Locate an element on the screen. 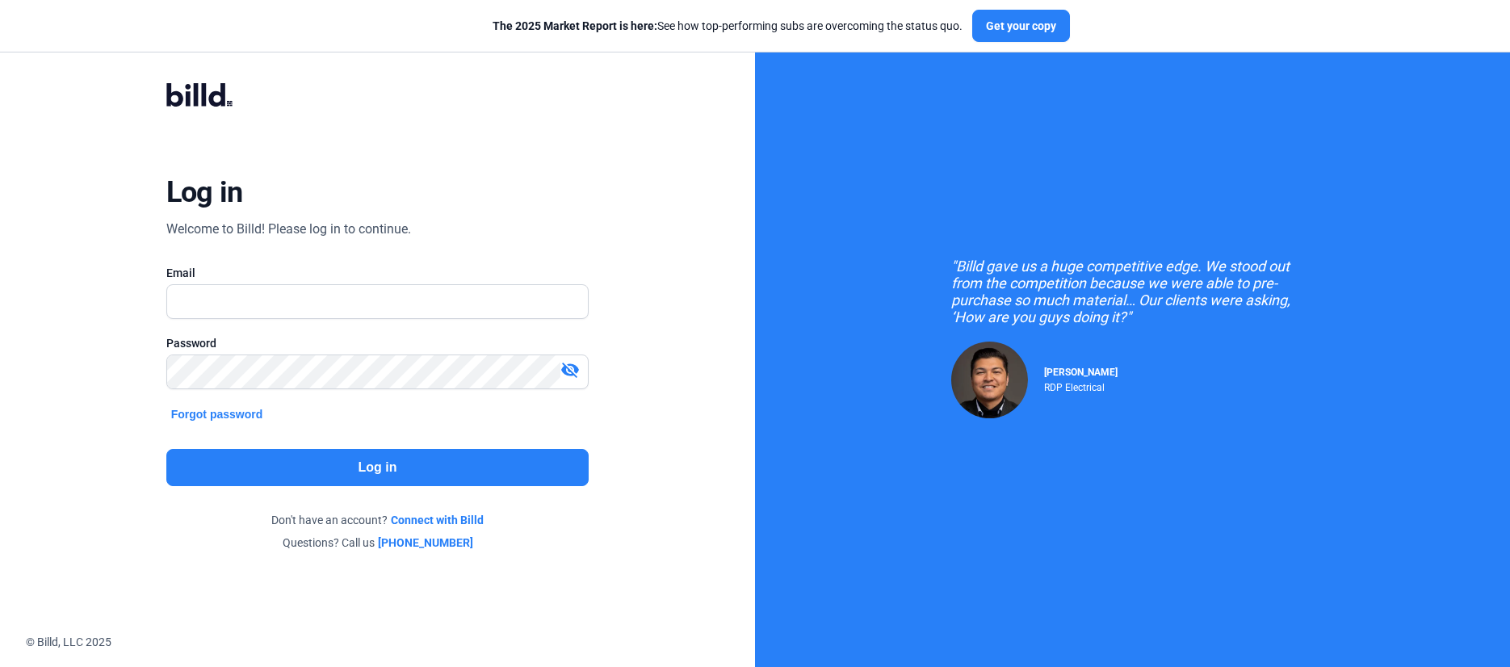 This screenshot has width=1510, height=667. img: Raul Pacheco is located at coordinates (989, 380).